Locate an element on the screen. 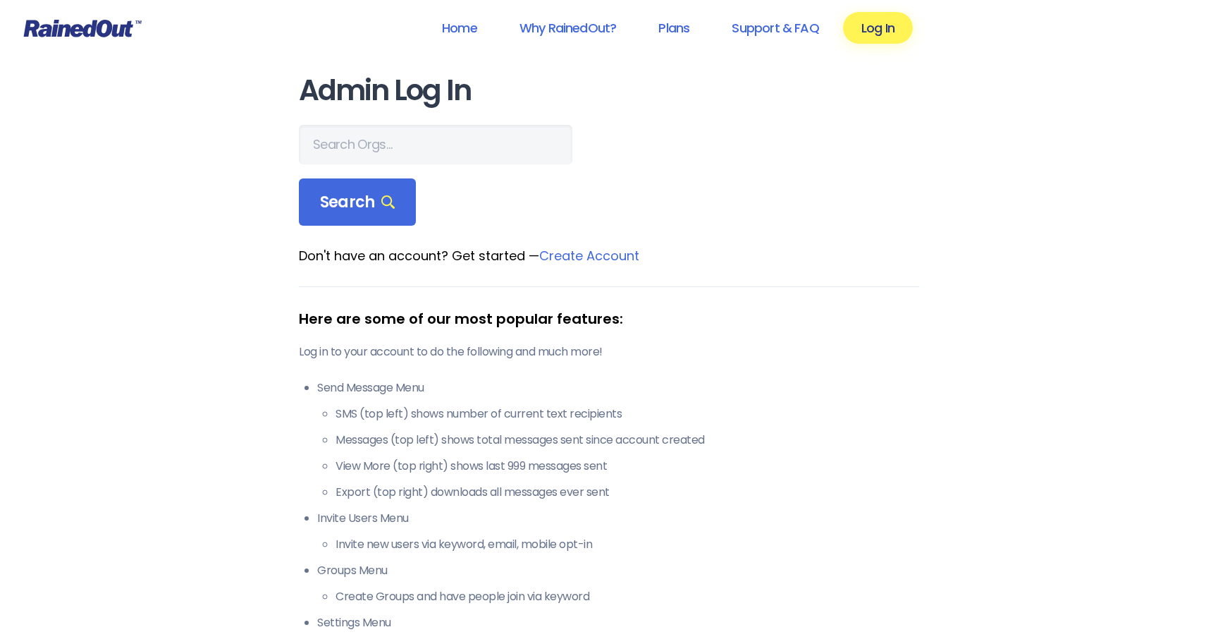  div: Search is located at coordinates (357, 202).